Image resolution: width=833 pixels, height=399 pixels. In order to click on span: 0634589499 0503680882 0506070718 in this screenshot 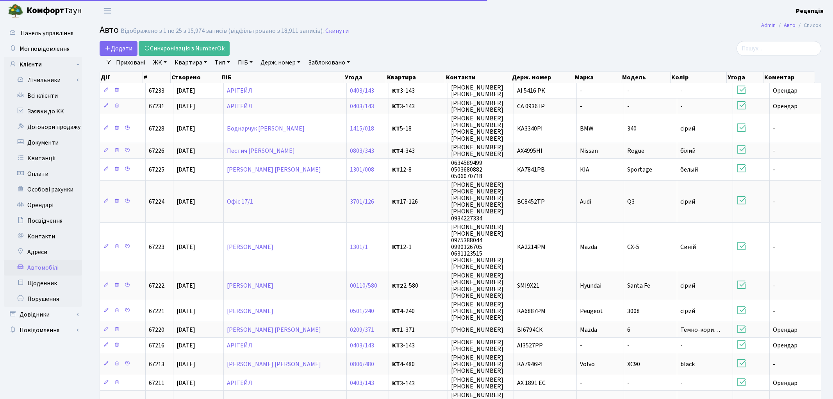, I will do `click(467, 170)`.